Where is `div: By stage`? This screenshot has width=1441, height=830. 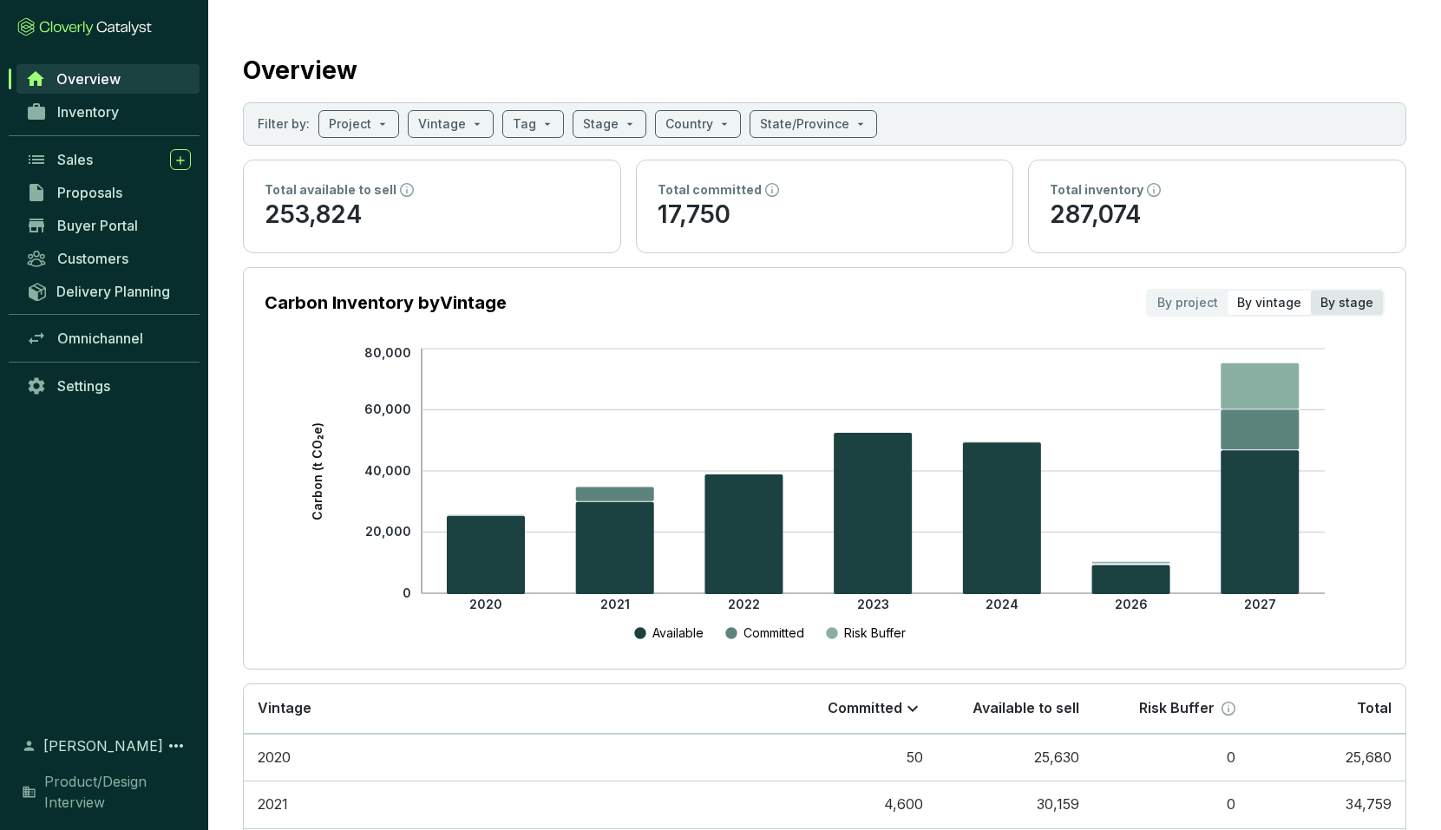
div: By stage is located at coordinates (1347, 303).